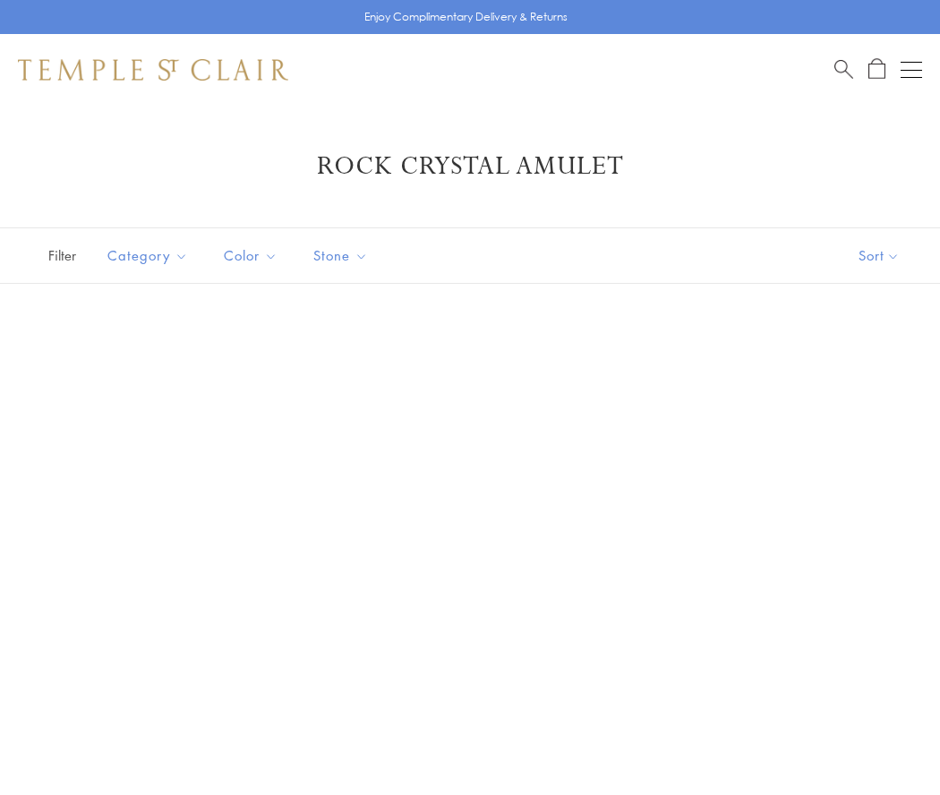 This screenshot has width=940, height=795. What do you see at coordinates (343, 255) in the screenshot?
I see `span: Stone` at bounding box center [343, 255].